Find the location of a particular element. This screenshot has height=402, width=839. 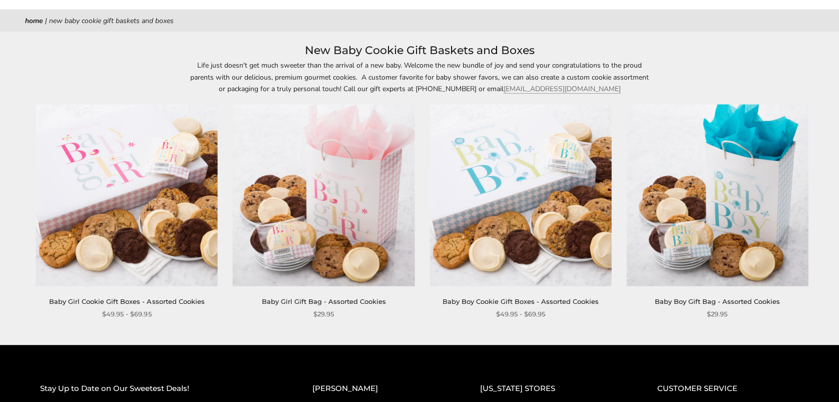

span: New Baby Cookie Gift Baskets and Boxes is located at coordinates (111, 21).